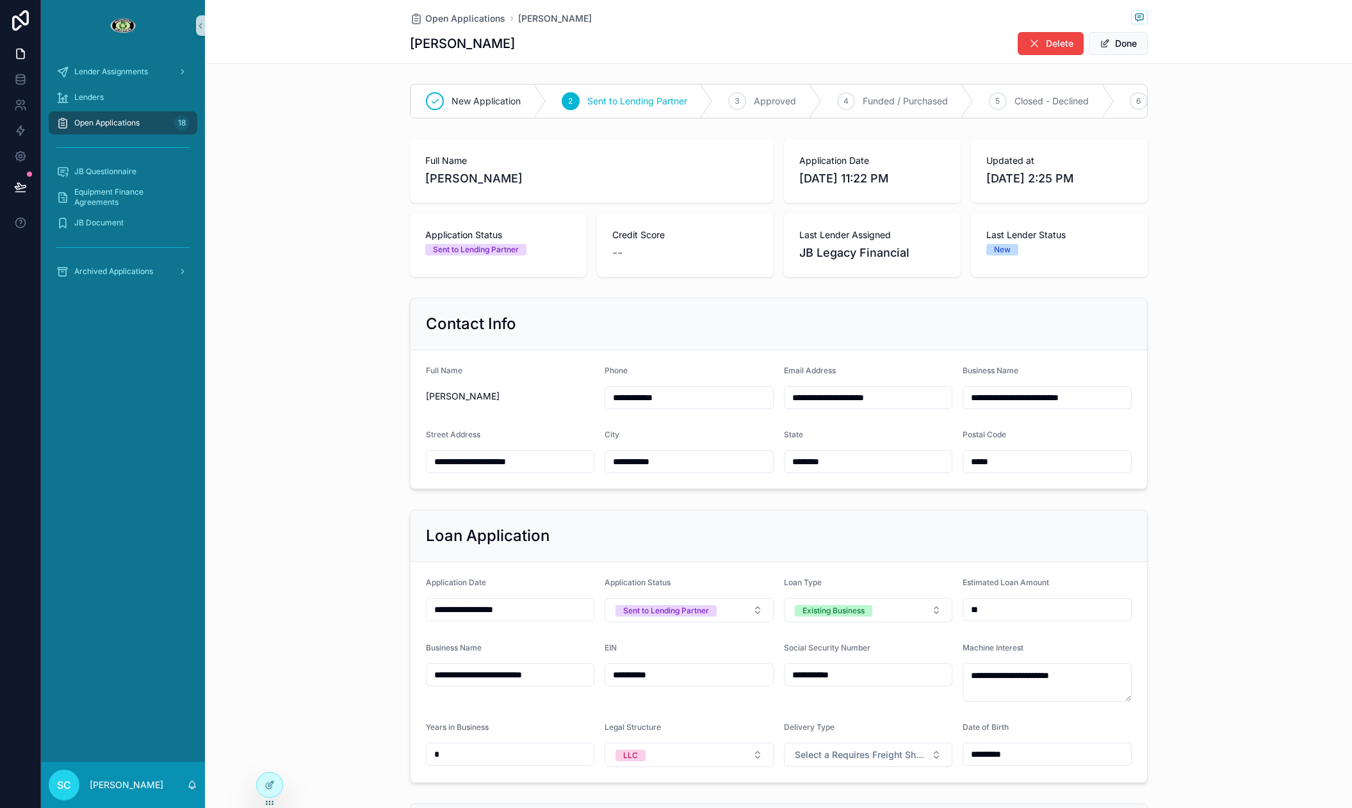 This screenshot has height=808, width=1352. Describe the element at coordinates (633, 727) in the screenshot. I see `span: Legal Structure` at that location.